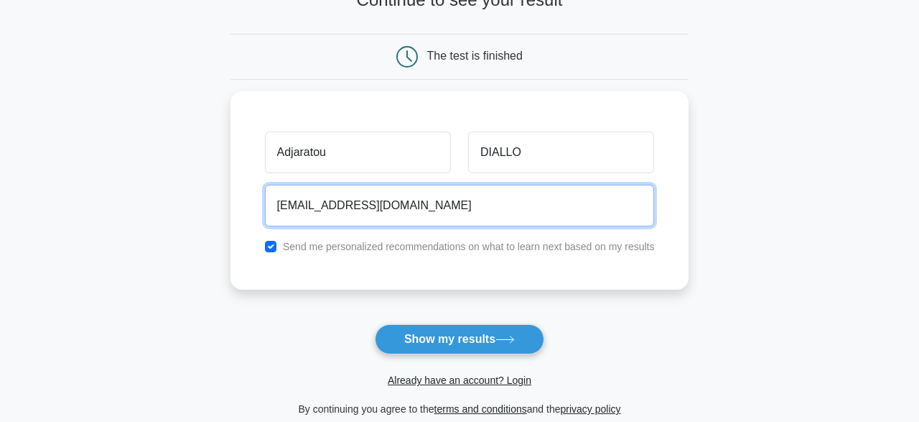 Image resolution: width=919 pixels, height=422 pixels. Describe the element at coordinates (460, 409) in the screenshot. I see `div: By continuing you agree to the and the` at that location.